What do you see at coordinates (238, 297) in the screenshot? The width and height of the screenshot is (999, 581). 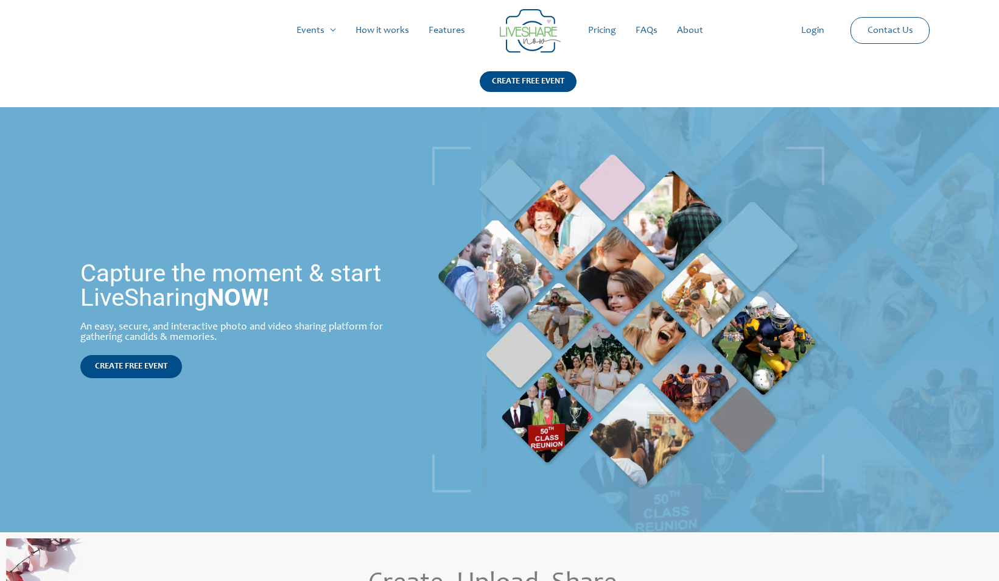 I see `strong: NOW!` at bounding box center [238, 297].